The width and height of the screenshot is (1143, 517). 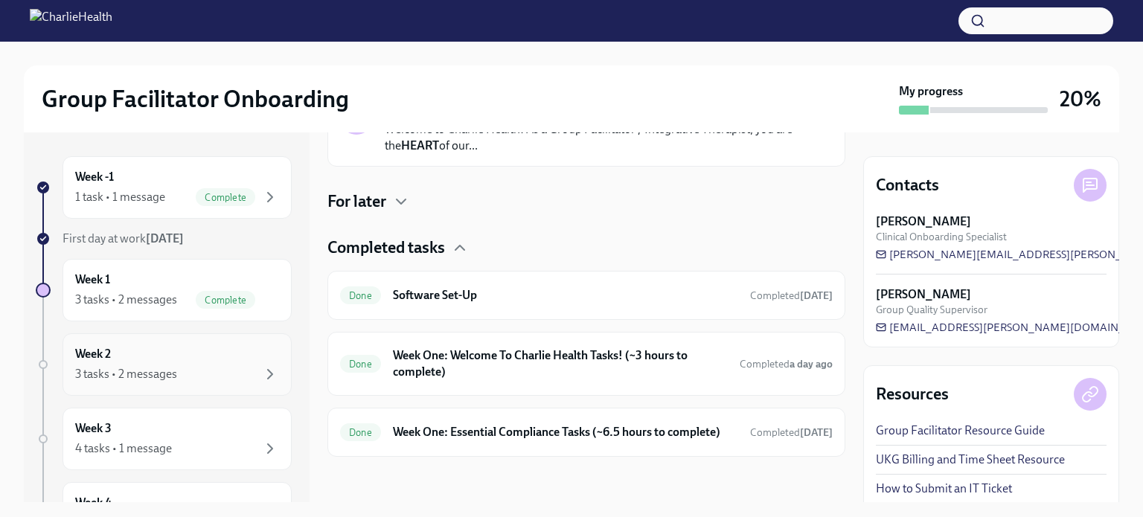 I want to click on span: Group Quality Supervisor, so click(x=931, y=309).